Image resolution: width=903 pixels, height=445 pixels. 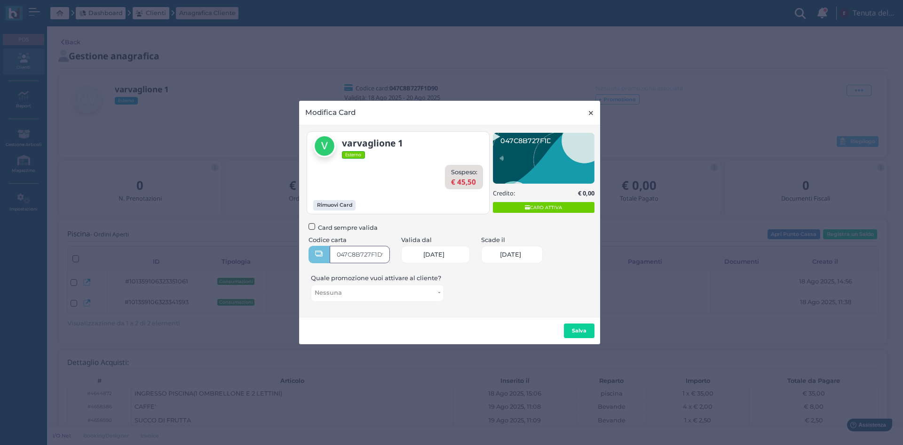 I want to click on span: Esterno, so click(x=353, y=155).